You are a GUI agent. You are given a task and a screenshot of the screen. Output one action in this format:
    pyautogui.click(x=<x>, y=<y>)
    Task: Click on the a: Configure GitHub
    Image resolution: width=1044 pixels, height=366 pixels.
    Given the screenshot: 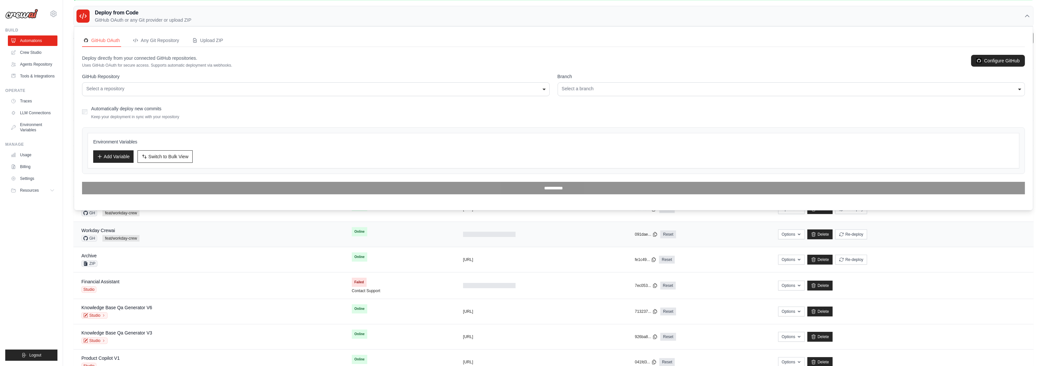 What is the action you would take?
    pyautogui.click(x=998, y=61)
    